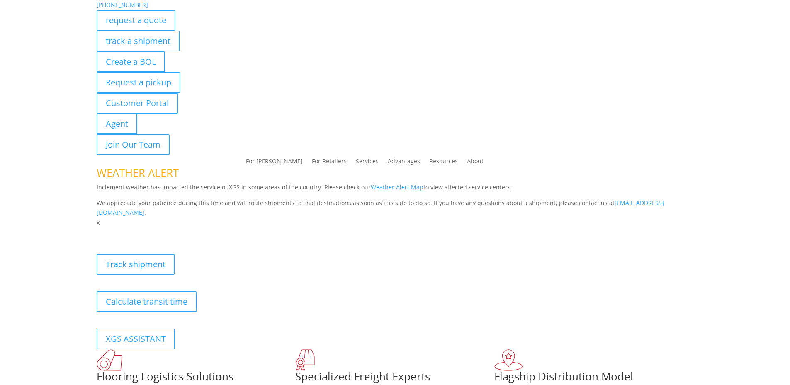  What do you see at coordinates (131, 62) in the screenshot?
I see `a: Create a BOL` at bounding box center [131, 62].